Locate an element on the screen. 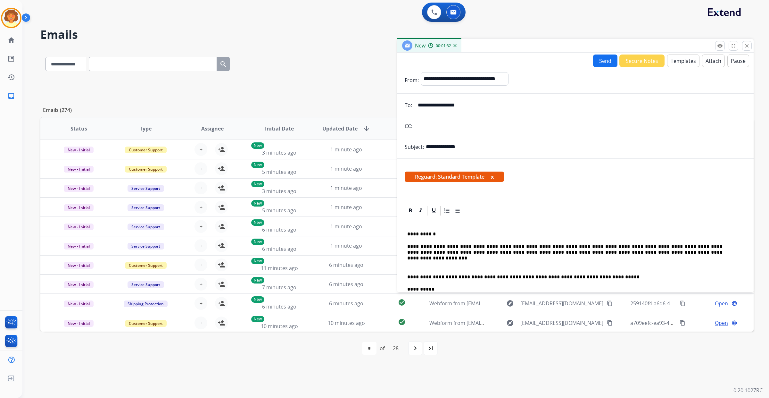  button: Secure Notes is located at coordinates (642, 61).